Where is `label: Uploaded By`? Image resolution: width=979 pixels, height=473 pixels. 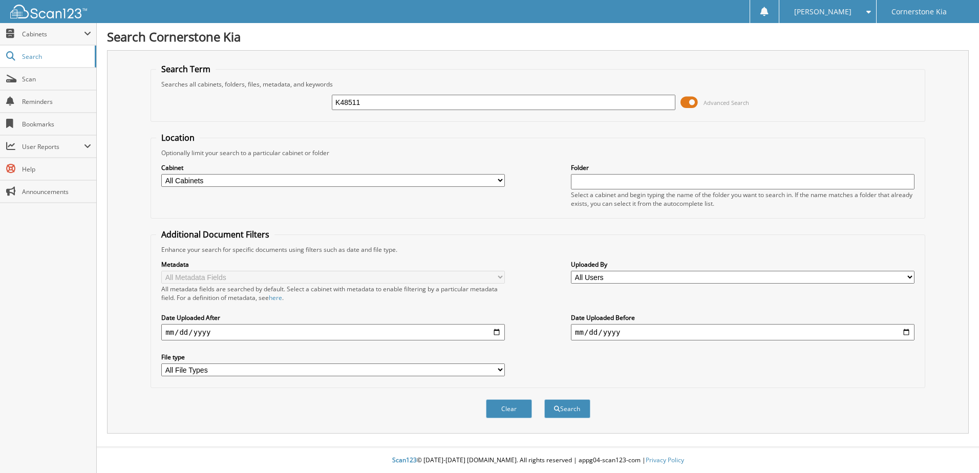 label: Uploaded By is located at coordinates (742, 264).